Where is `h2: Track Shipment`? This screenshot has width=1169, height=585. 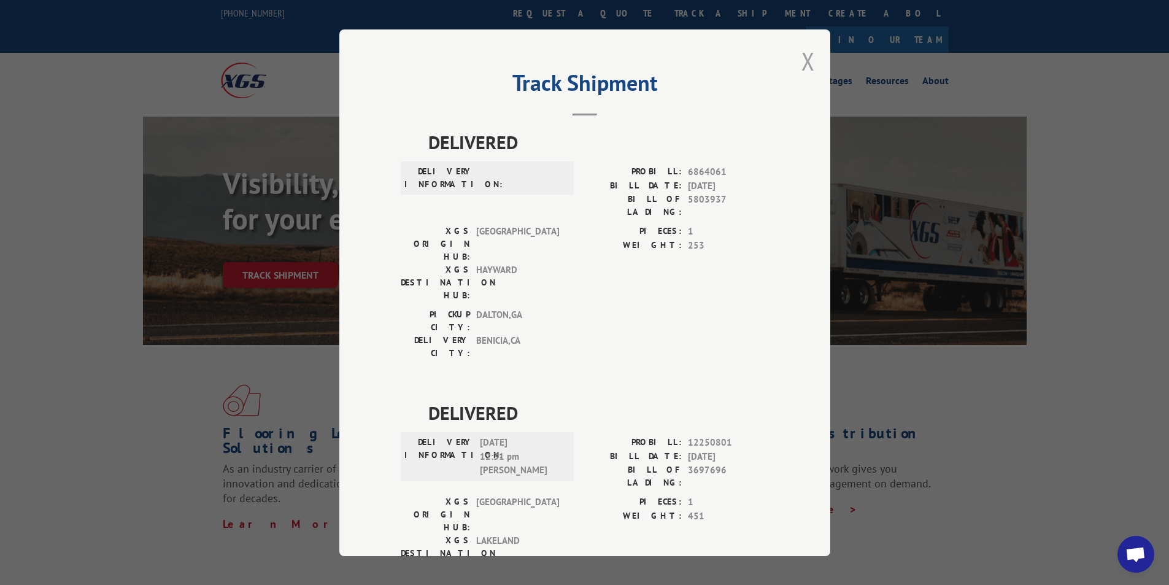 h2: Track Shipment is located at coordinates (585, 86).